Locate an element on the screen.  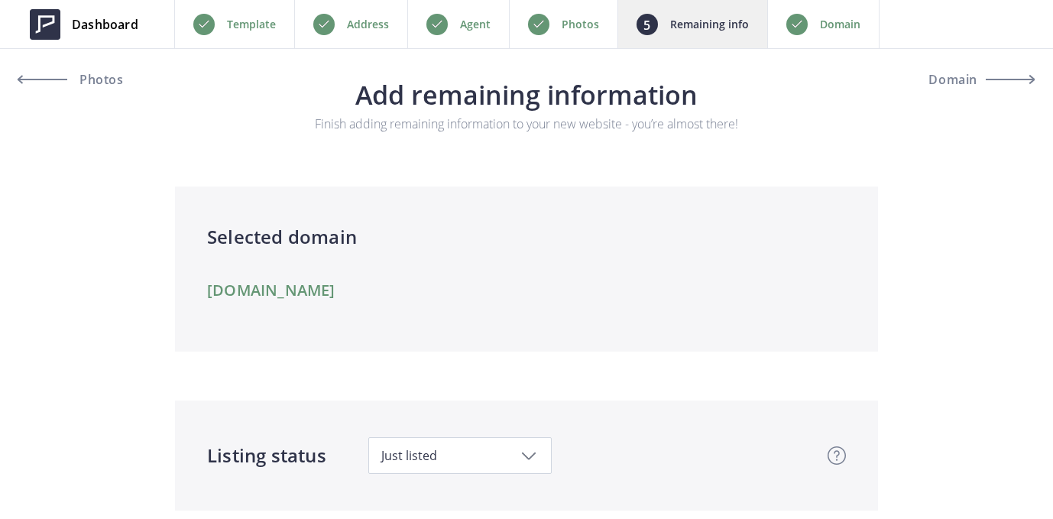
a: Dashboard is located at coordinates (84, 24).